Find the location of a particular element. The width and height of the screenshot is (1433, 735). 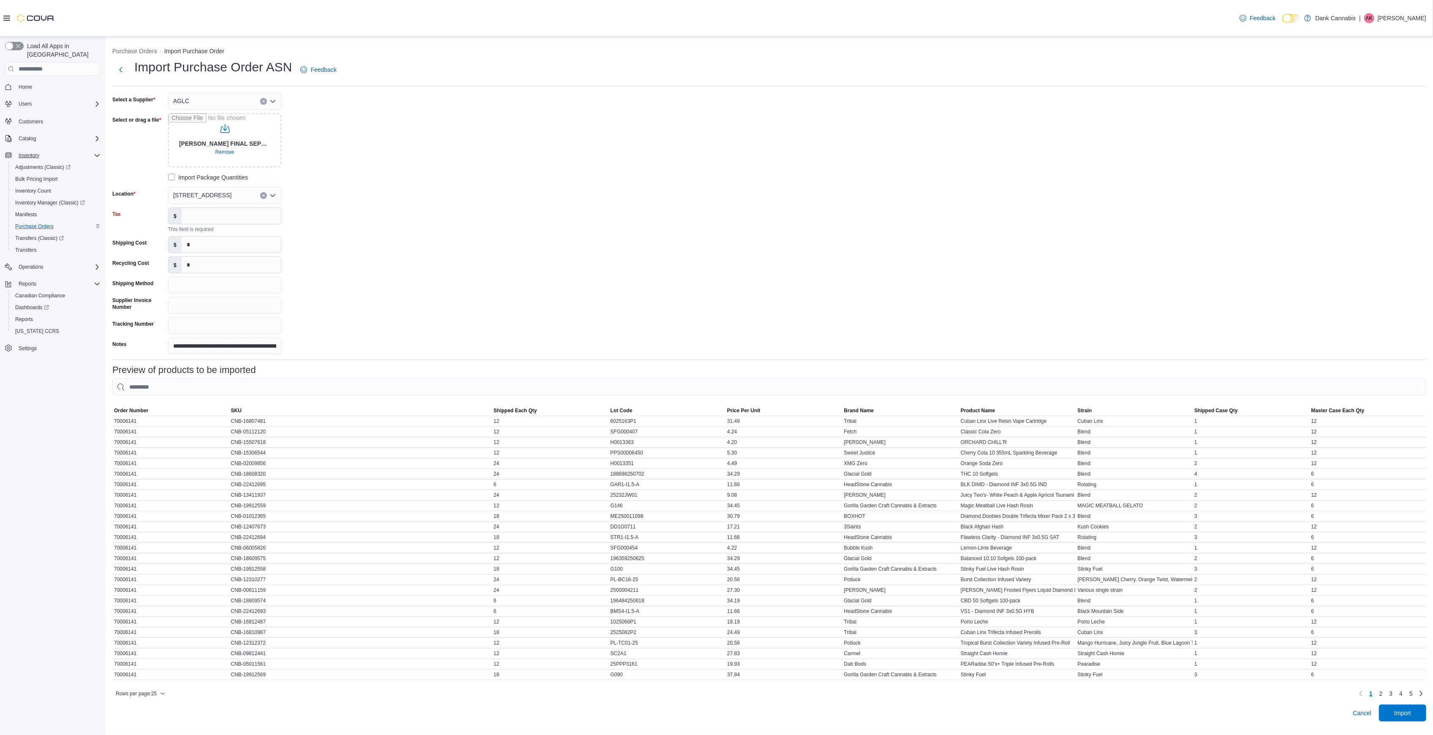

button: Bulk Pricing Import is located at coordinates (56, 179).